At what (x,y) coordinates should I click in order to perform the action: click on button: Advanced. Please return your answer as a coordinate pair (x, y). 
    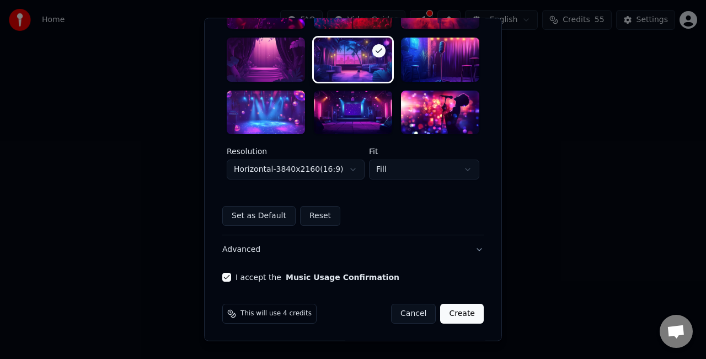
    Looking at the image, I should click on (353, 250).